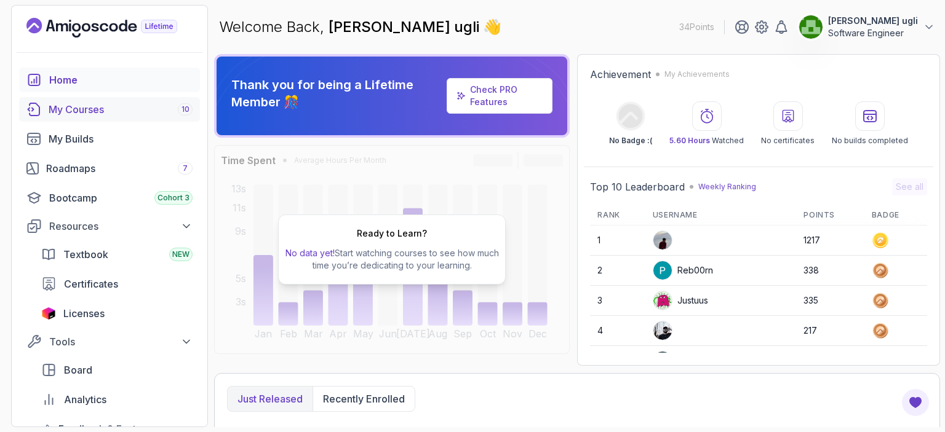 The width and height of the screenshot is (945, 432). Describe the element at coordinates (830, 331) in the screenshot. I see `td: 217` at that location.